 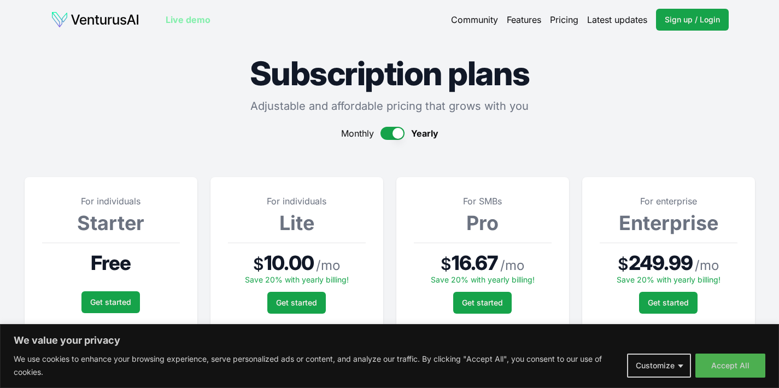 What do you see at coordinates (390, 73) in the screenshot?
I see `h1: Subscription plans` at bounding box center [390, 73].